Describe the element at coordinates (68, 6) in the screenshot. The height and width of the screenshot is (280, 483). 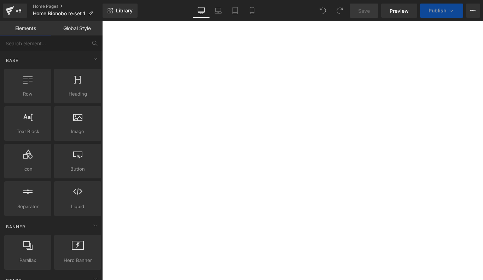
I see `a: Home Pages` at that location.